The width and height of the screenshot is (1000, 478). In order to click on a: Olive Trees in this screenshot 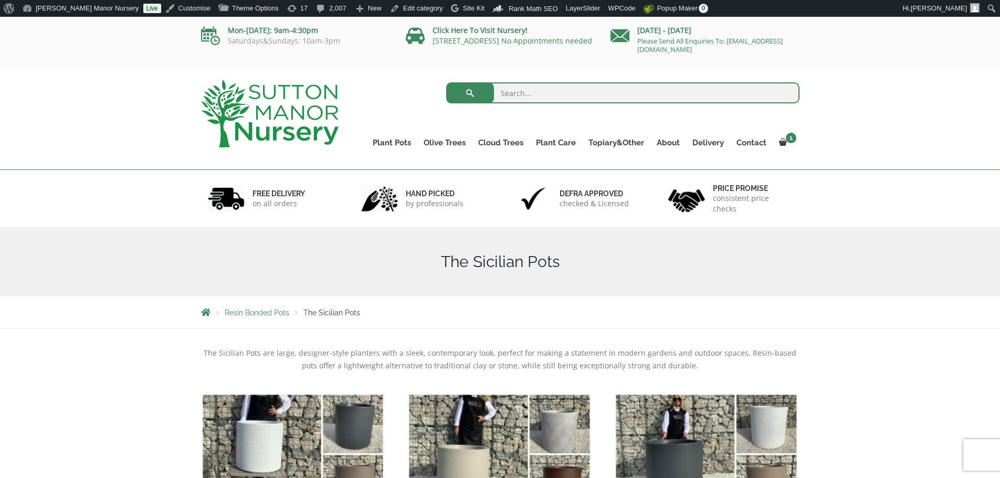, I will do `click(445, 143)`.